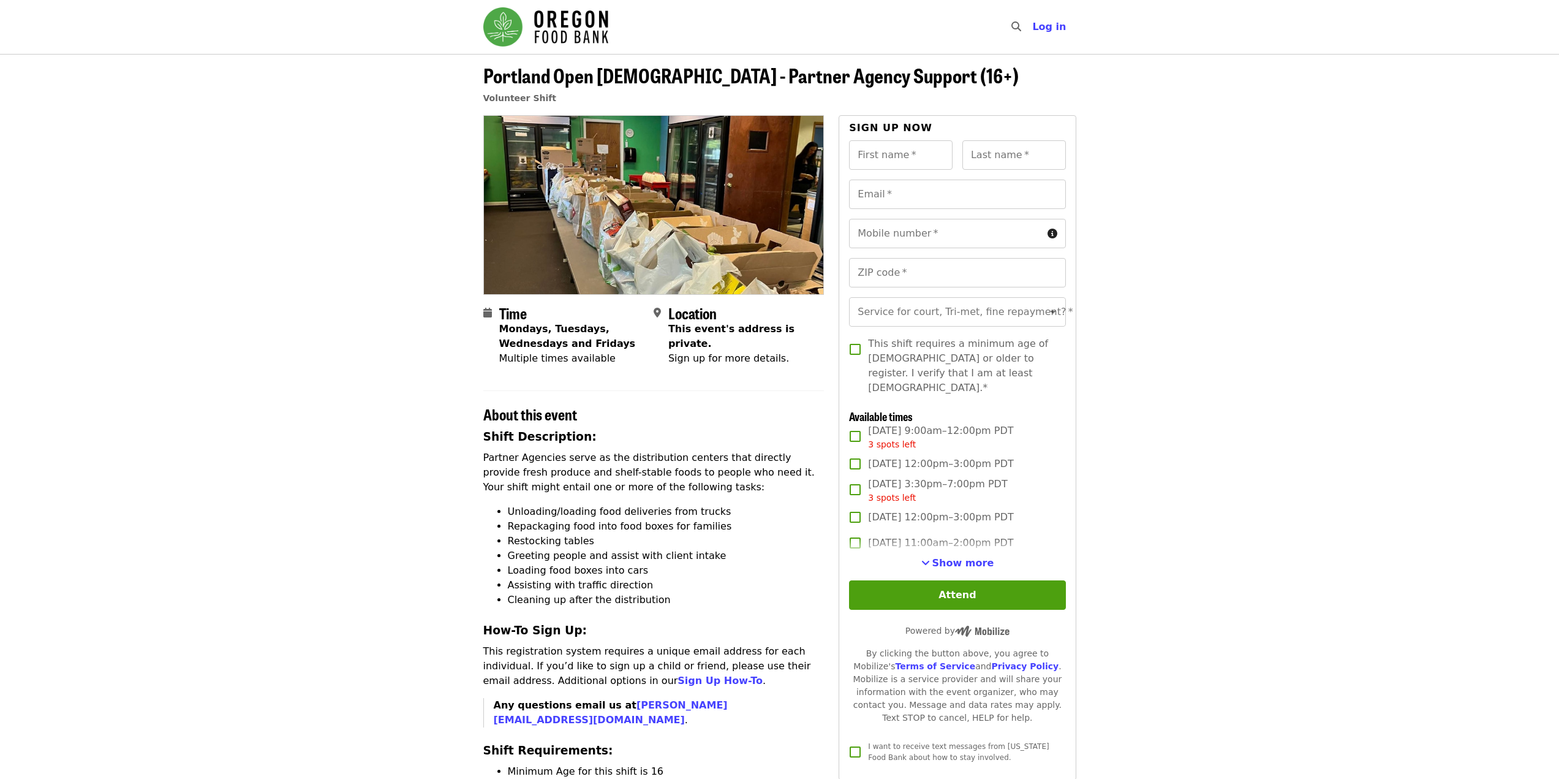 This screenshot has width=1559, height=779. I want to click on button: Attend, so click(957, 595).